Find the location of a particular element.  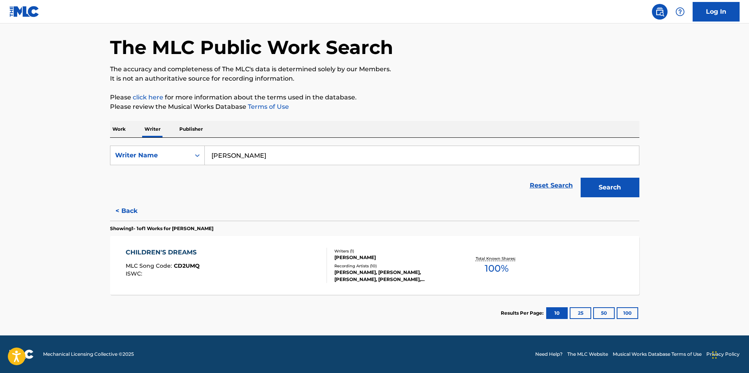

img: MLC Logo is located at coordinates (24, 11).